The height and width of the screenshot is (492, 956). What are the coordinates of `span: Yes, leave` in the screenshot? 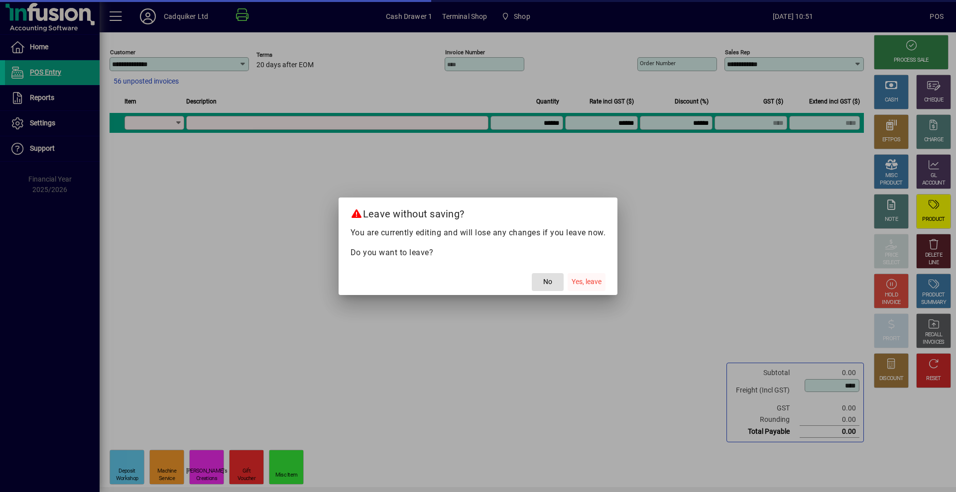 It's located at (586, 282).